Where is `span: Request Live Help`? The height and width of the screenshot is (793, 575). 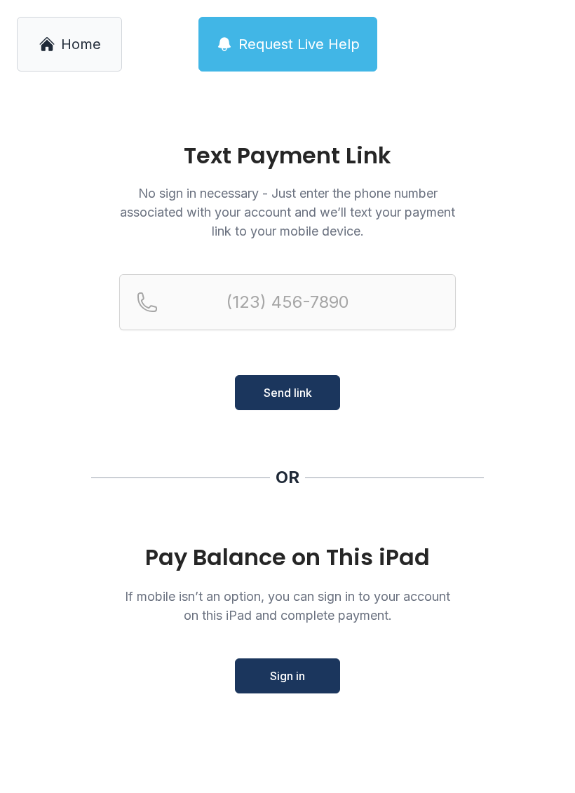 span: Request Live Help is located at coordinates (299, 44).